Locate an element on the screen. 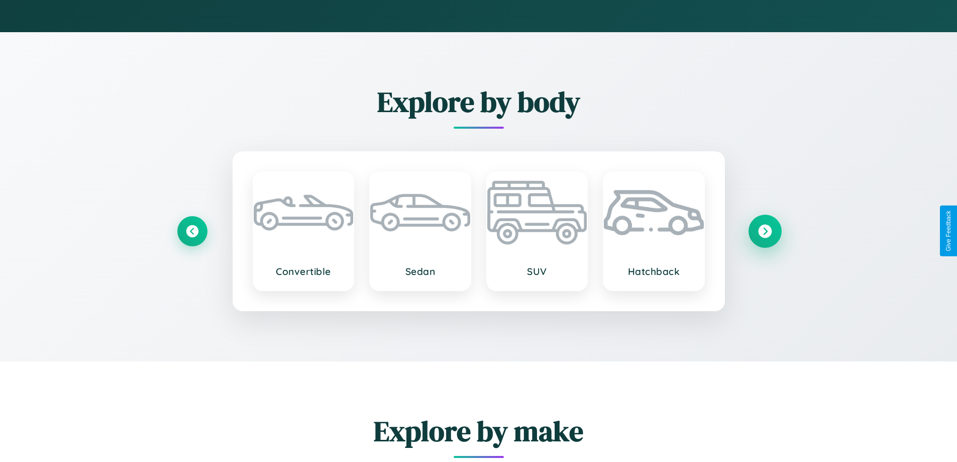  h3: Convertible is located at coordinates (304, 271).